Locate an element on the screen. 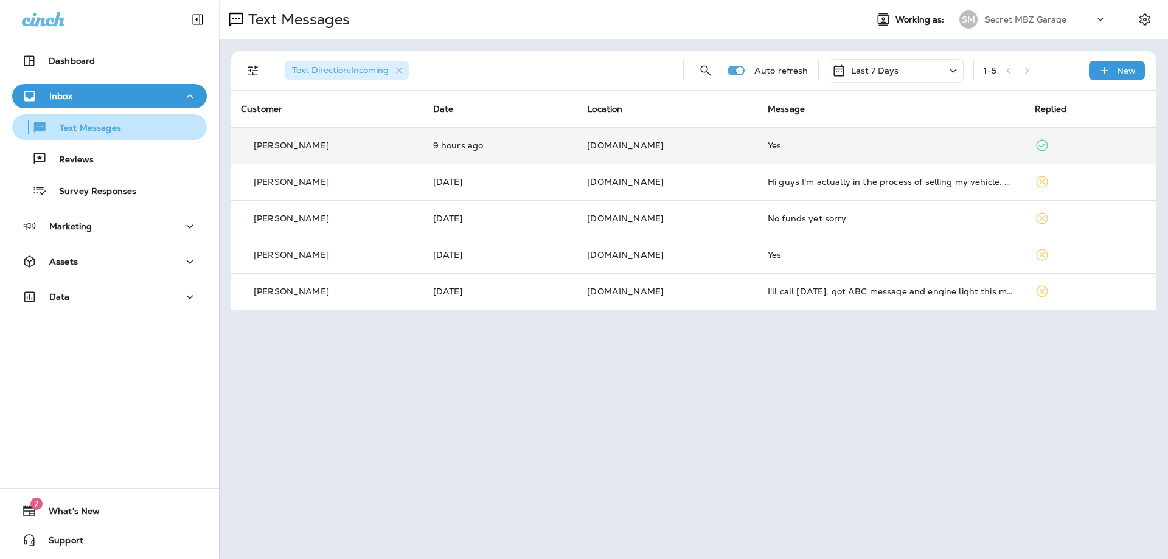 The width and height of the screenshot is (1168, 559). p: Inbox is located at coordinates (61, 96).